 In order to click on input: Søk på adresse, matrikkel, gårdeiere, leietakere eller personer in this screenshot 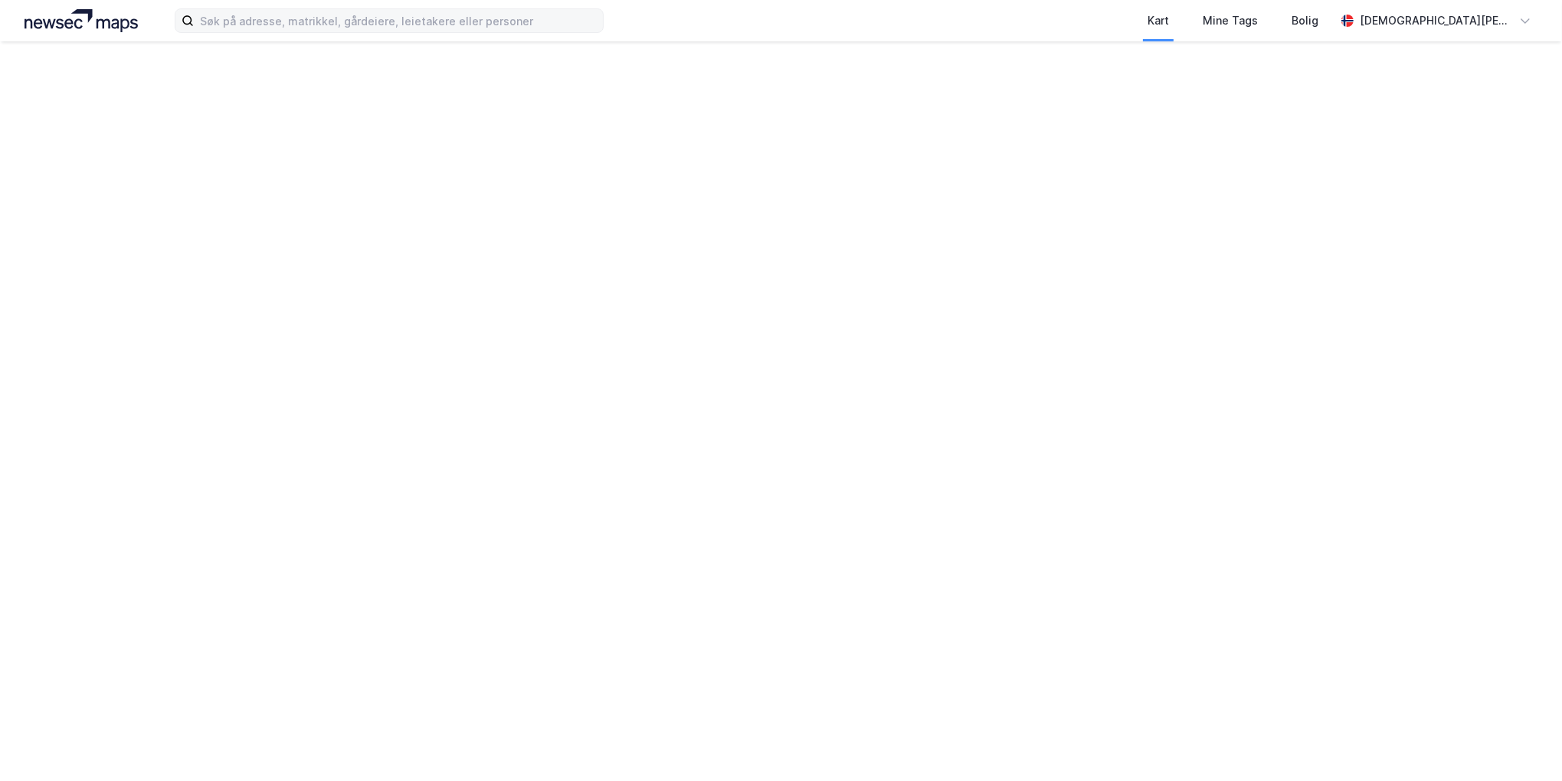, I will do `click(398, 21)`.